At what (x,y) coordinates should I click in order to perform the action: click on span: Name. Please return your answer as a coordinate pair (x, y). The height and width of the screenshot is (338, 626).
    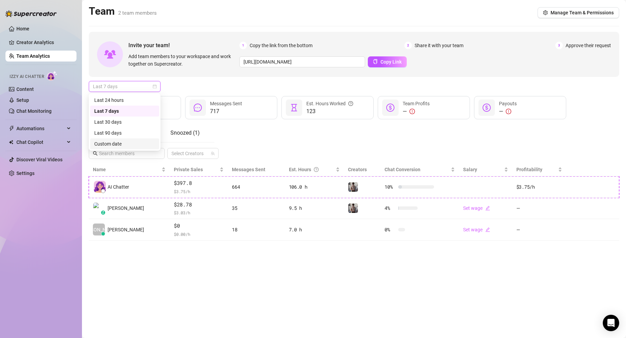
    Looking at the image, I should click on (126, 169).